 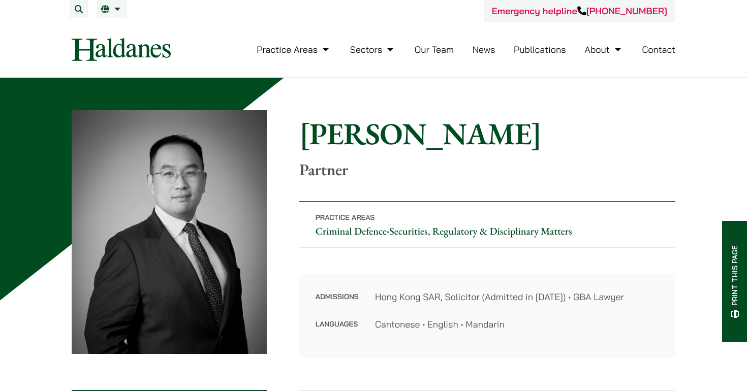 What do you see at coordinates (480, 231) in the screenshot?
I see `a: Securities, Regulatory & Disciplinary Matters` at bounding box center [480, 231].